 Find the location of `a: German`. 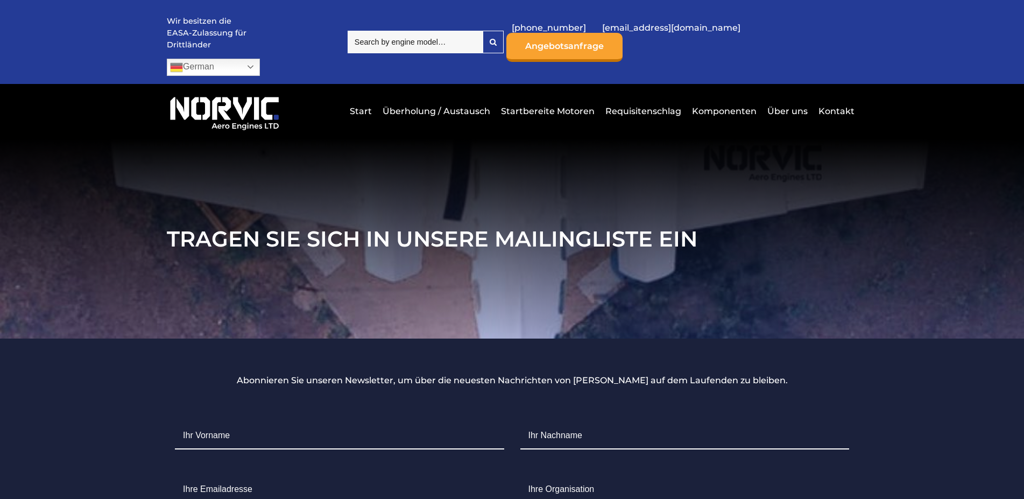

a: German is located at coordinates (213, 67).